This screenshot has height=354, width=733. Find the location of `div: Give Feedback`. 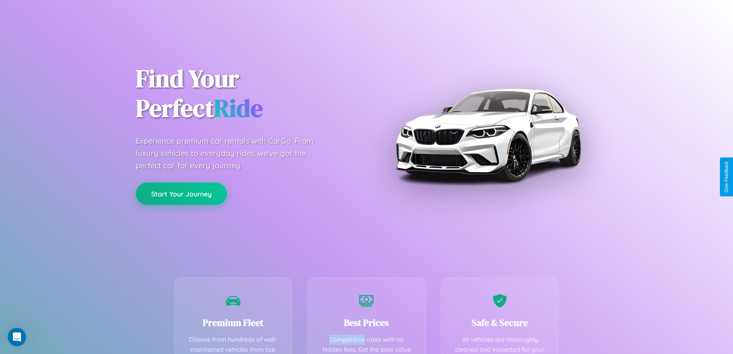

div: Give Feedback is located at coordinates (726, 177).